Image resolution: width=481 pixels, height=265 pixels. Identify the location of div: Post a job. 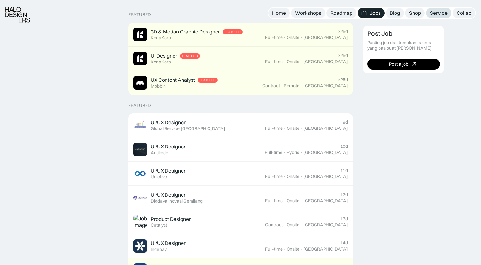
(399, 64).